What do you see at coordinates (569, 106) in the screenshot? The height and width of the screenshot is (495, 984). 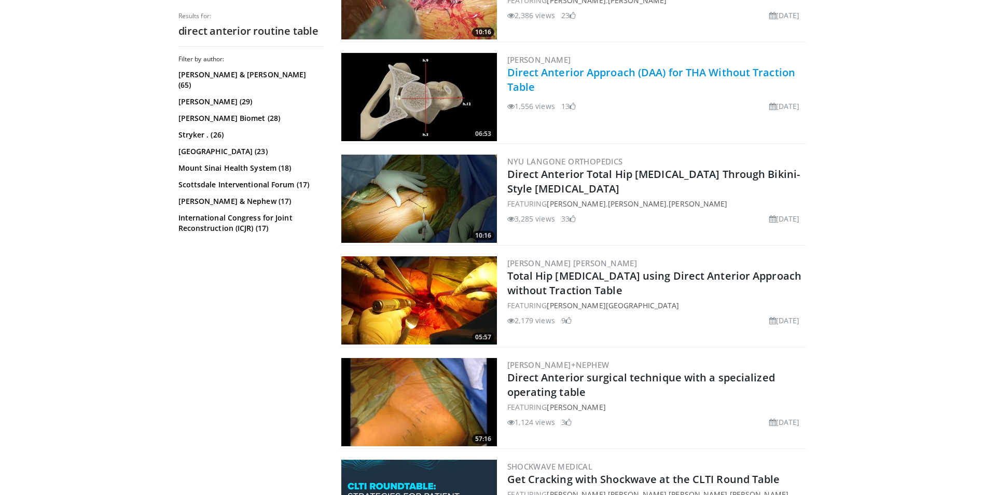 I see `li: 13` at bounding box center [569, 106].